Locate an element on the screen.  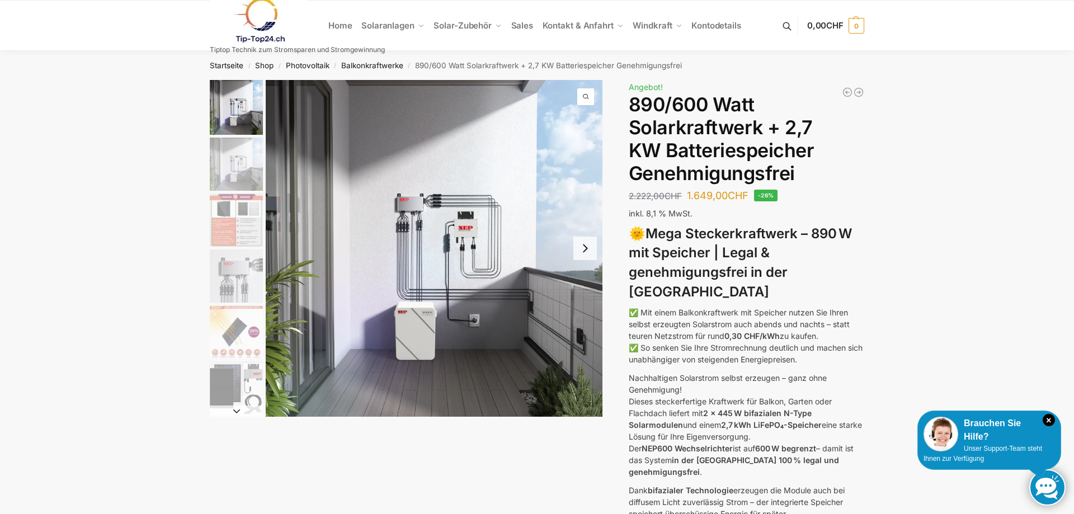
span: Windkraft is located at coordinates (652, 25).